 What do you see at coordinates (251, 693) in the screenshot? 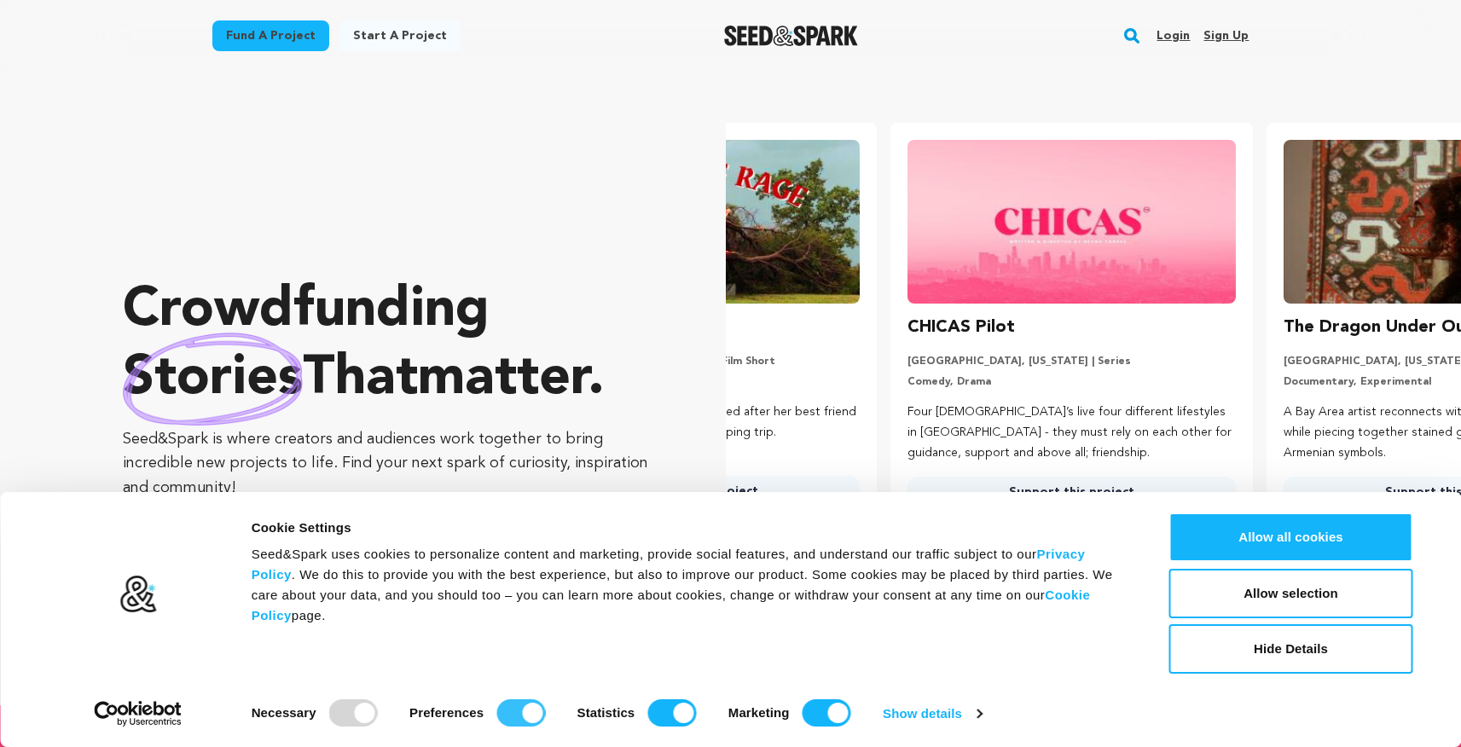
I see `legend: Consent Selection` at bounding box center [251, 693].